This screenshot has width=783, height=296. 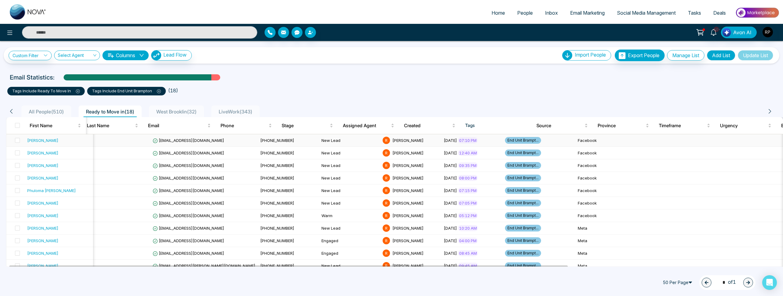 What do you see at coordinates (640, 55) in the screenshot?
I see `button: Export People` at bounding box center [640, 55].